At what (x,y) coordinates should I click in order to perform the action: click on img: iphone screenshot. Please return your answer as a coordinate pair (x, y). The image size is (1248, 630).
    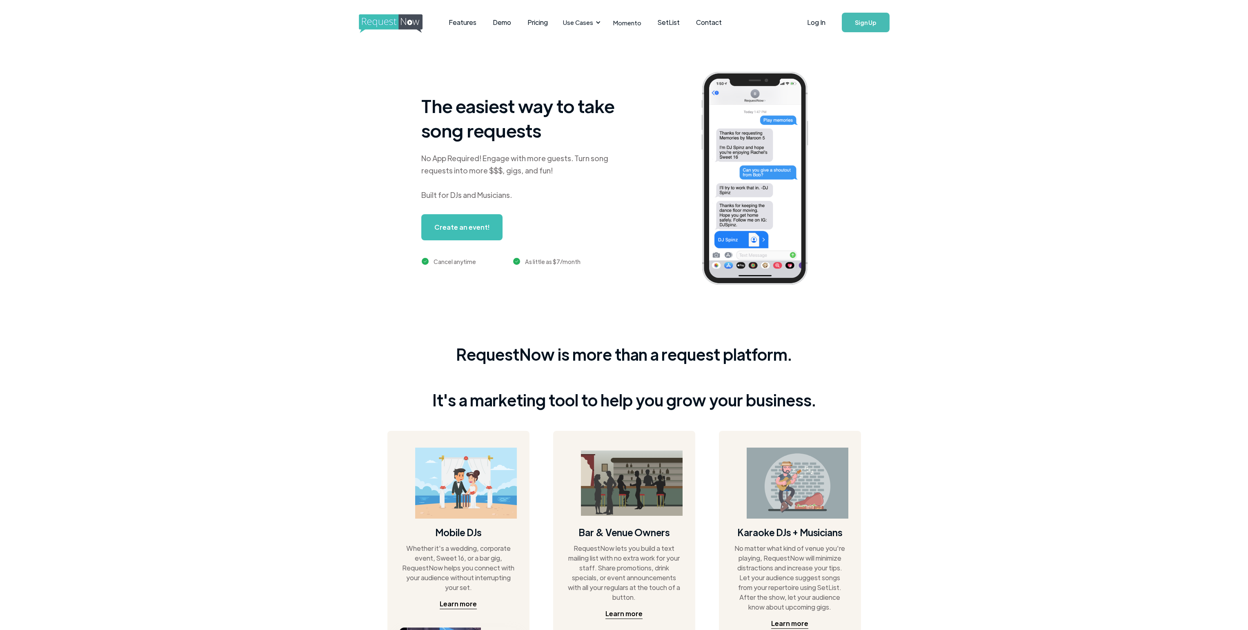
    Looking at the image, I should click on (761, 180).